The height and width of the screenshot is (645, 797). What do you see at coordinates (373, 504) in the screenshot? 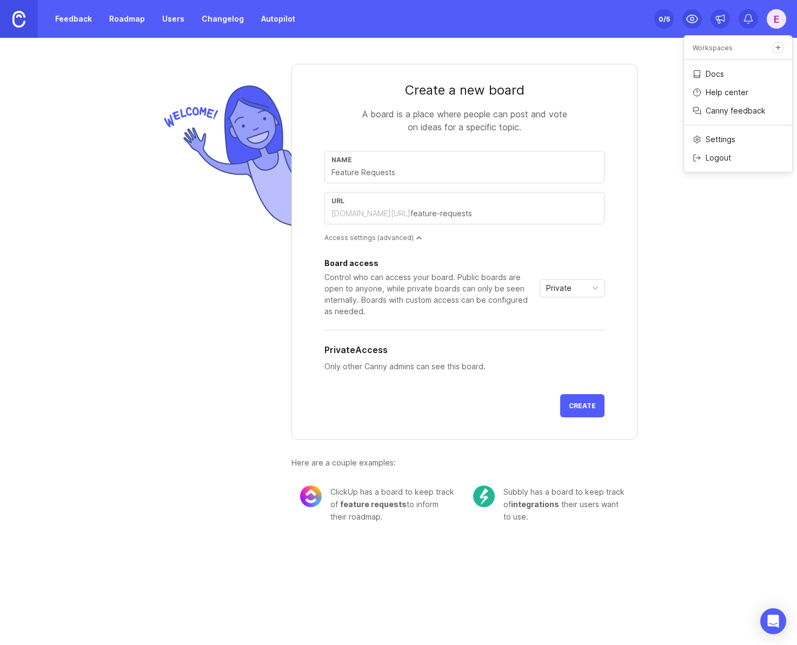
I see `span: feature requests` at bounding box center [373, 504].